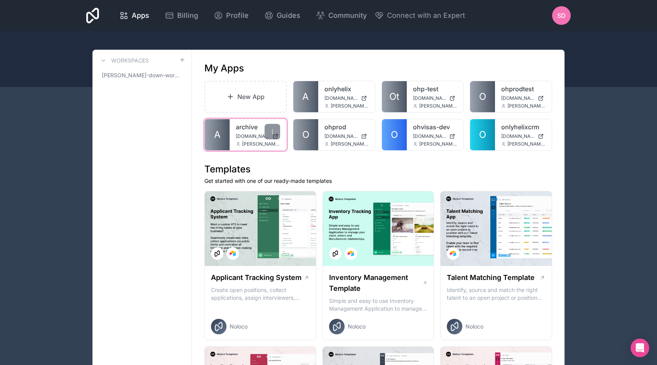  I want to click on a: archive, so click(258, 127).